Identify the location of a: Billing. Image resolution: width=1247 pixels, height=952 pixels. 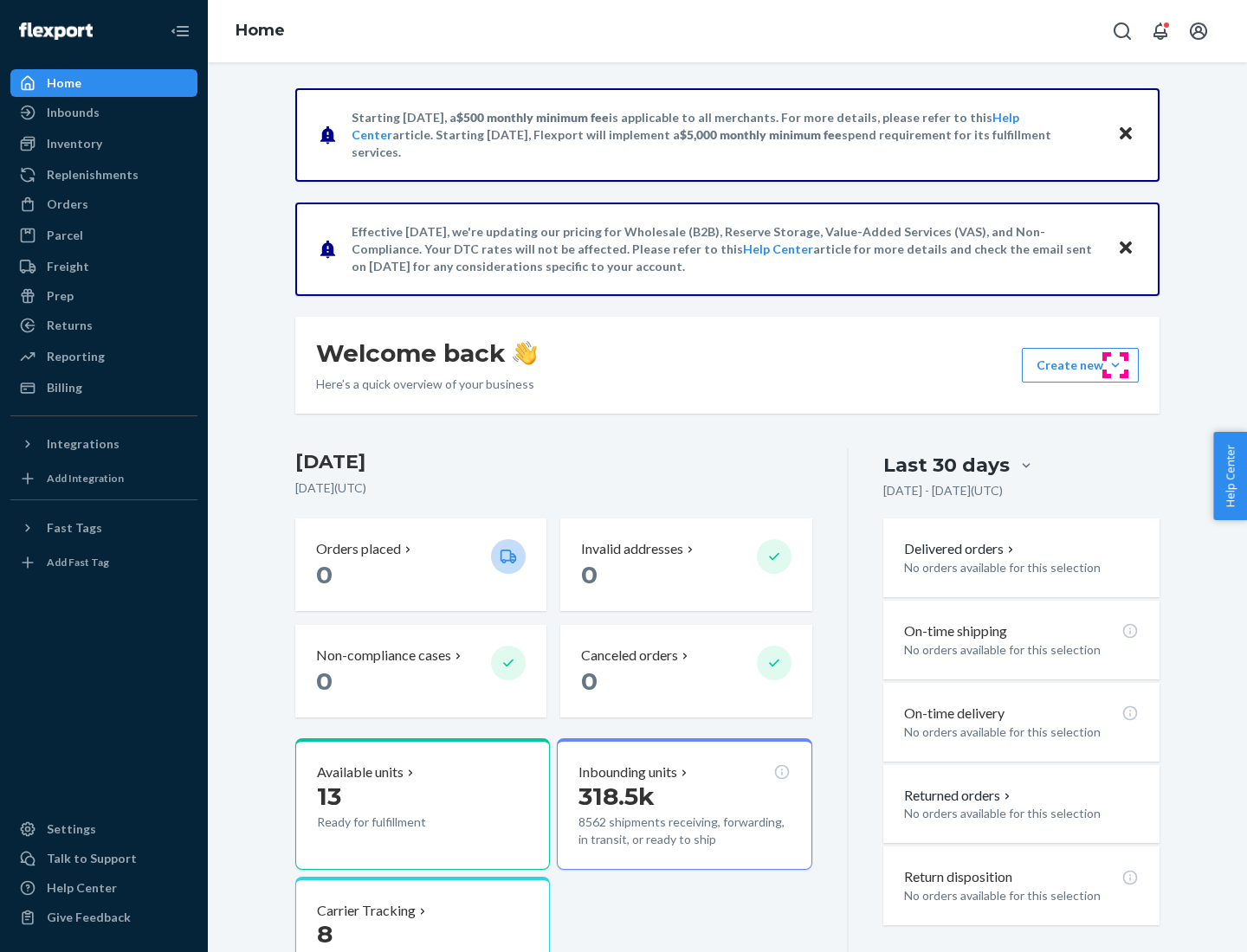
(104, 388).